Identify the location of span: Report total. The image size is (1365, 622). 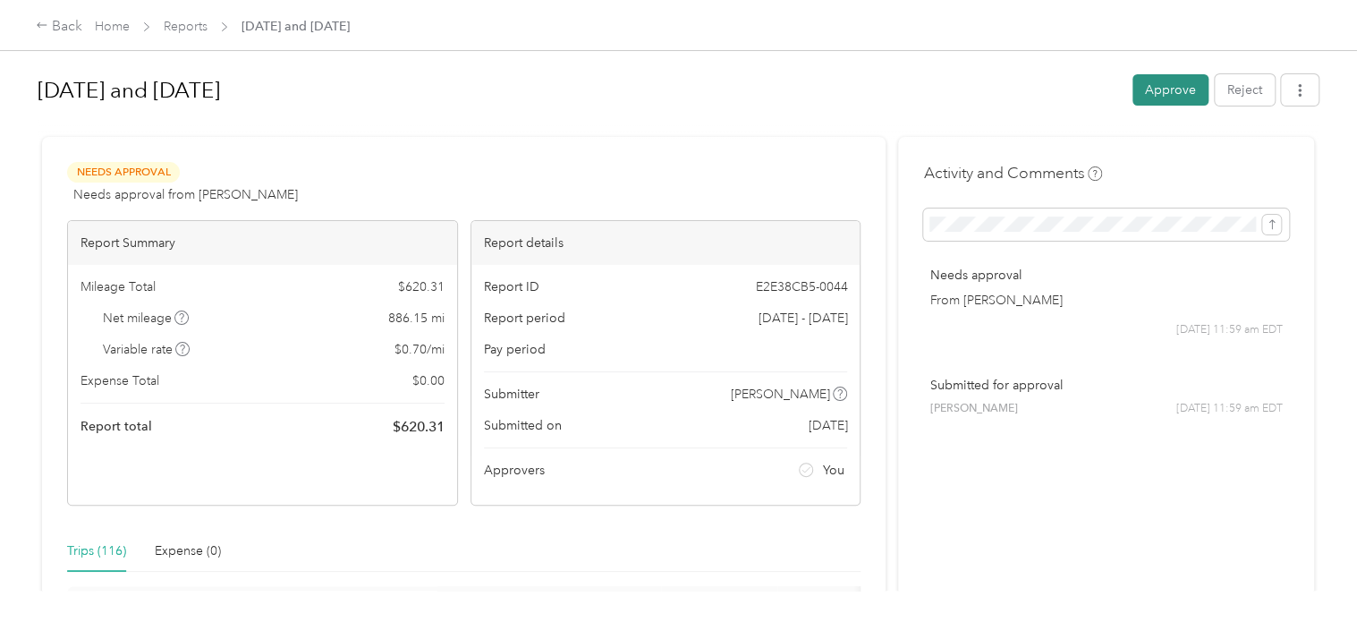
(116, 426).